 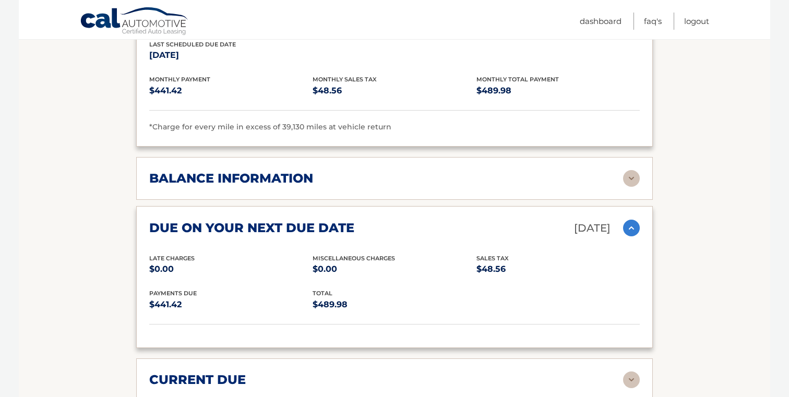 What do you see at coordinates (135, 22) in the screenshot?
I see `a: Cal Automotive` at bounding box center [135, 22].